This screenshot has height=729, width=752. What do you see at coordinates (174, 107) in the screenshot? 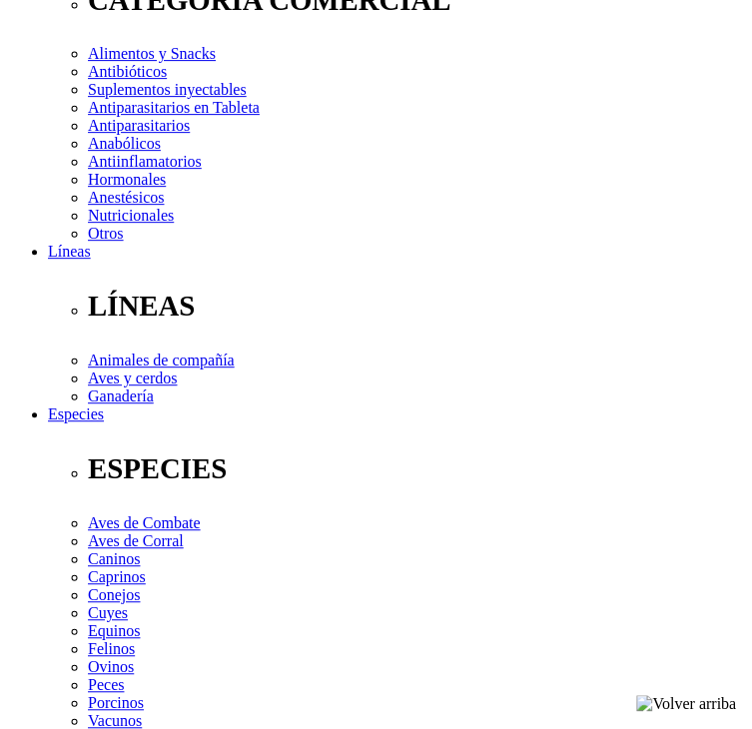
I see `a: Antiparasitarios en Tableta` at bounding box center [174, 107].